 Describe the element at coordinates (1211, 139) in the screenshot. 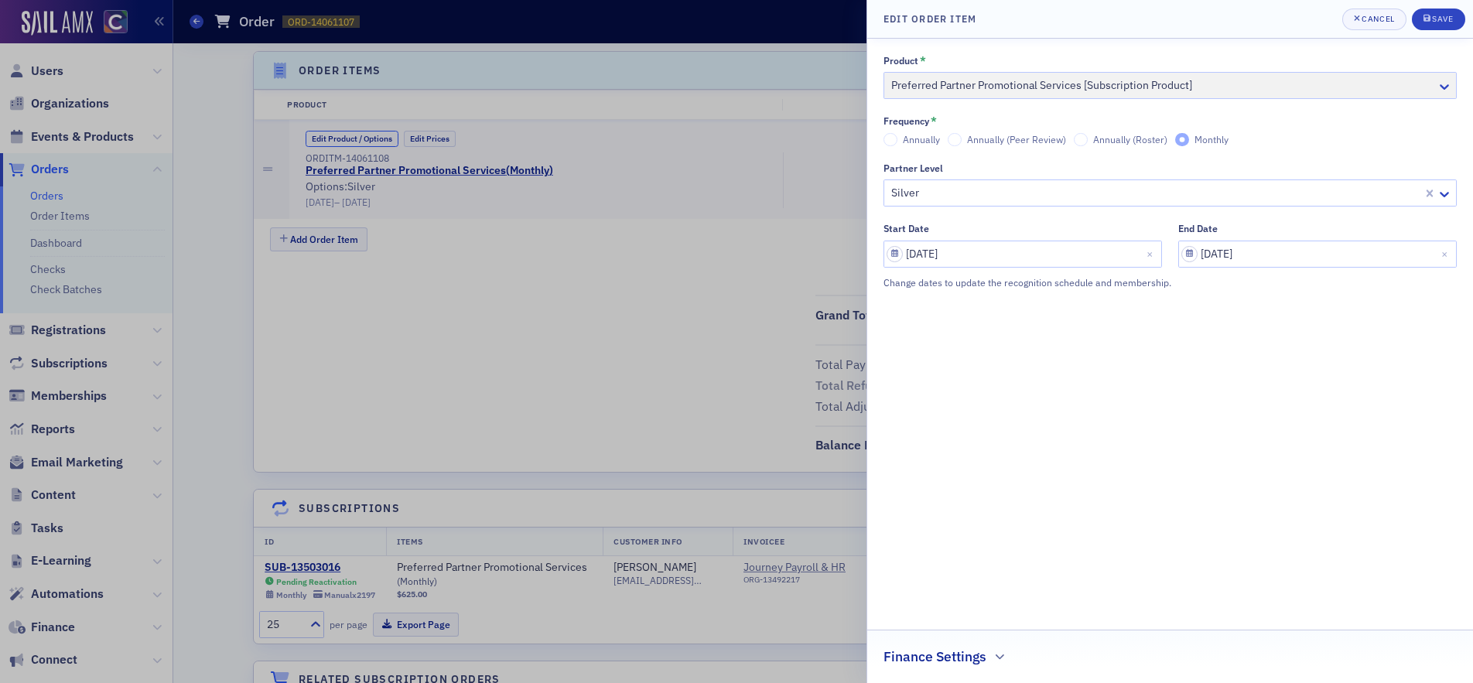

I see `span: Monthly` at that location.